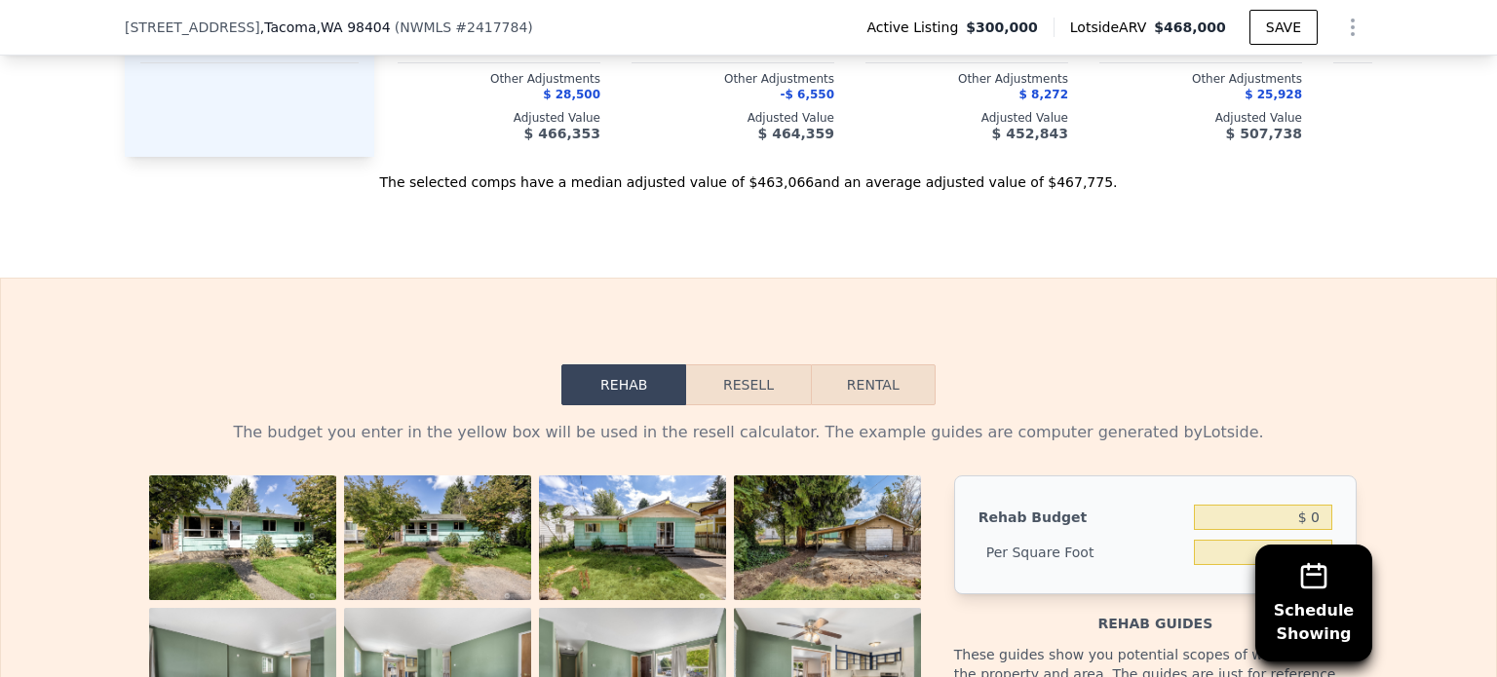 Image resolution: width=1497 pixels, height=677 pixels. What do you see at coordinates (748, 433) in the screenshot?
I see `div: The budget you enter in the yellow box will be used in the resell calculator. The example guides ...` at bounding box center [748, 433].